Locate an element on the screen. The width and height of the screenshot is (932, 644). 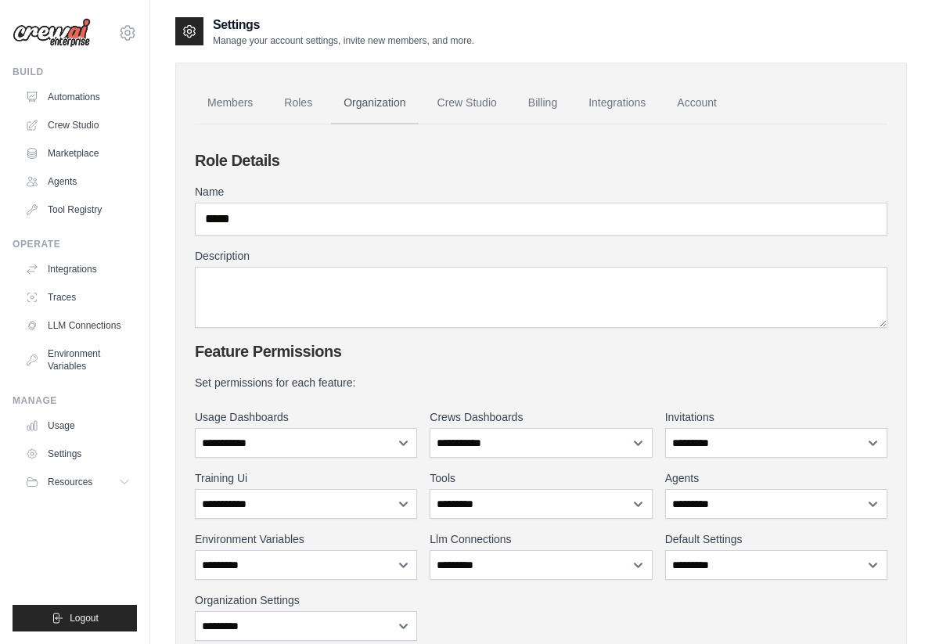
h2: Role Details is located at coordinates (541, 160).